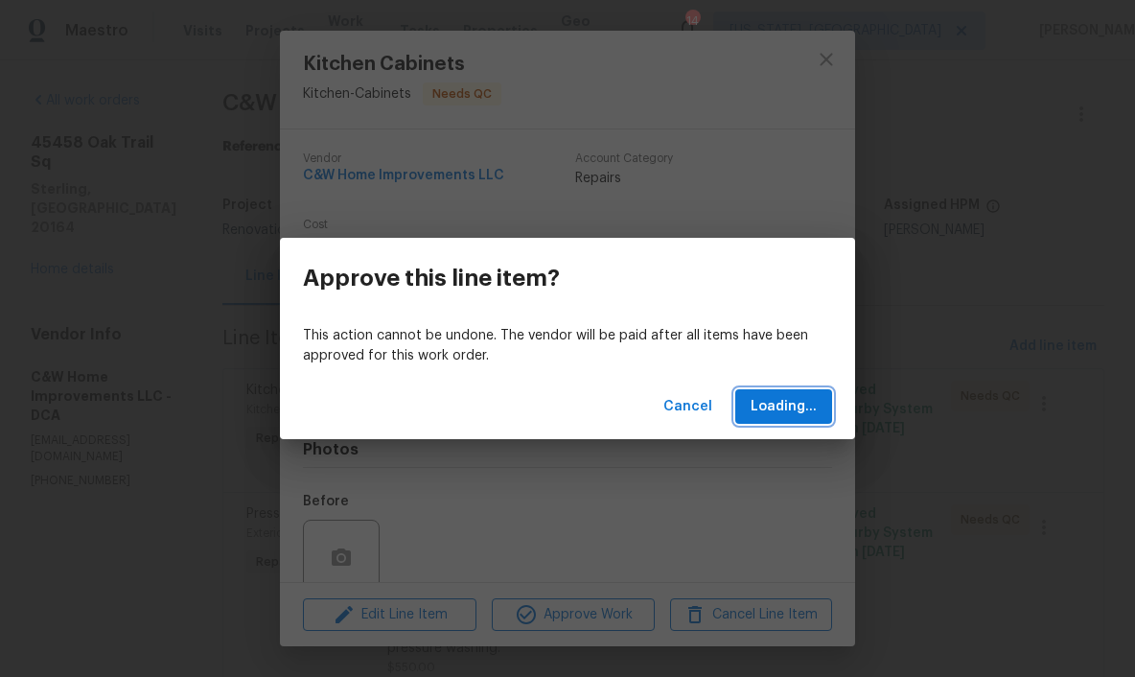  Describe the element at coordinates (431, 278) in the screenshot. I see `h3: Approve this line item?` at that location.